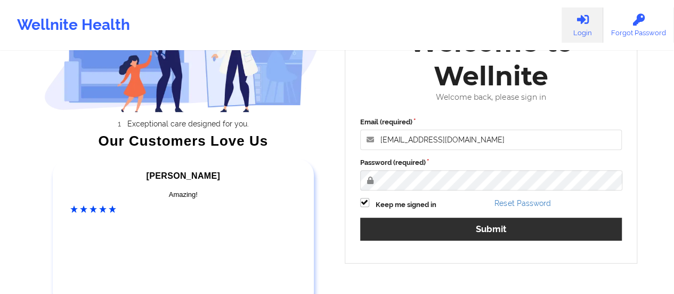 The width and height of the screenshot is (674, 294). Describe the element at coordinates (491, 229) in the screenshot. I see `button: Submit` at that location.